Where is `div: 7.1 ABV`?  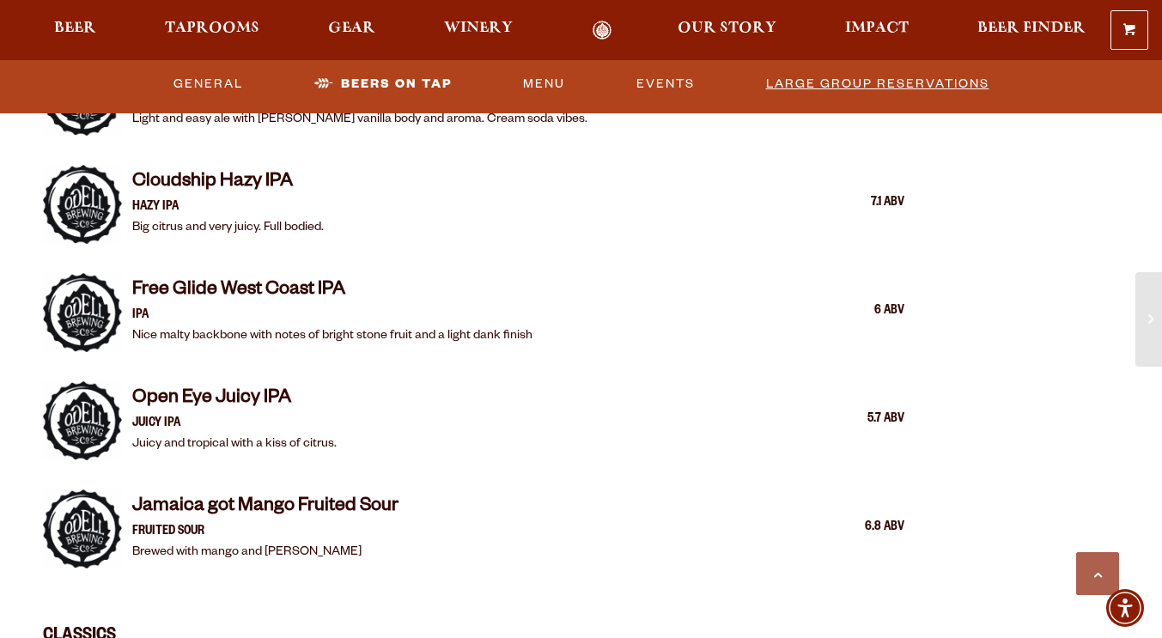 div: 7.1 ABV is located at coordinates (861, 204).